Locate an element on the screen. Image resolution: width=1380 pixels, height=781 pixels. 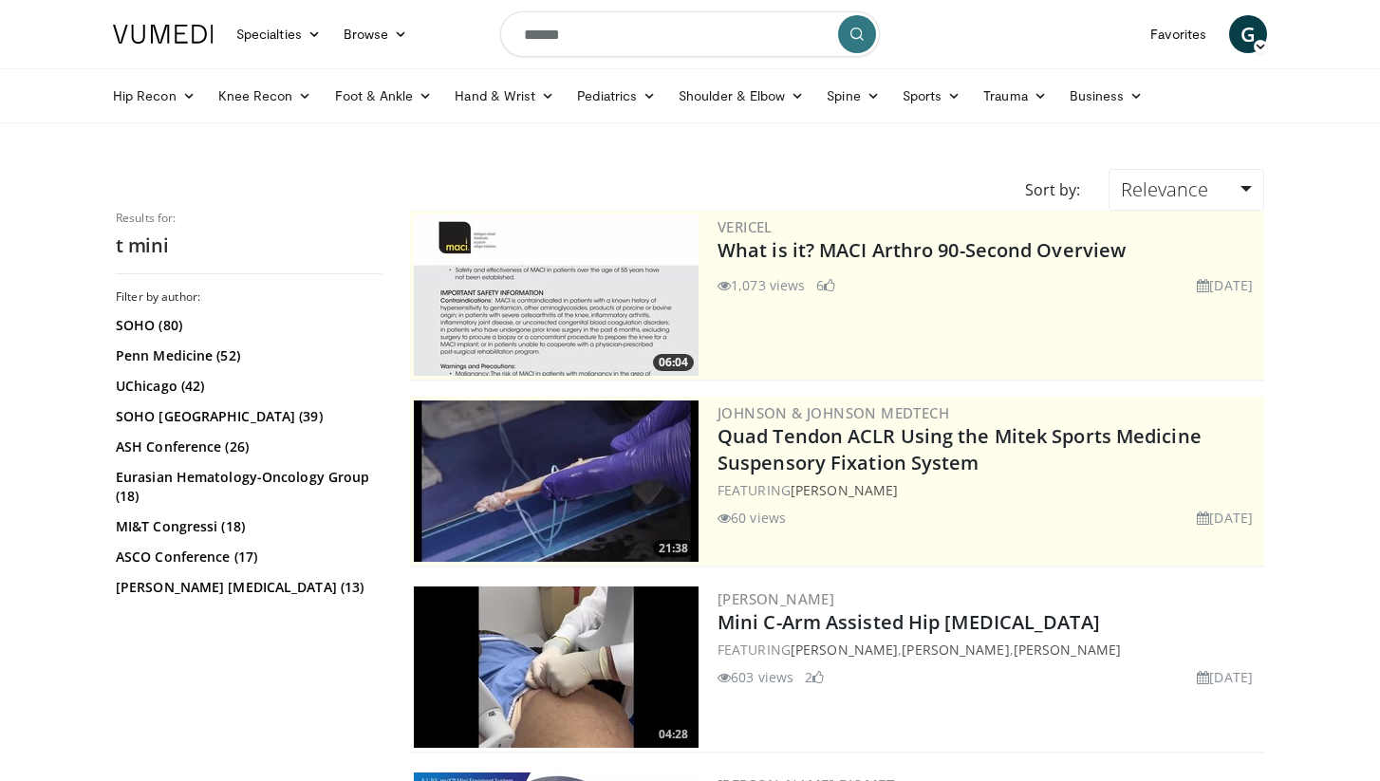
a: 04:28 is located at coordinates (556, 667).